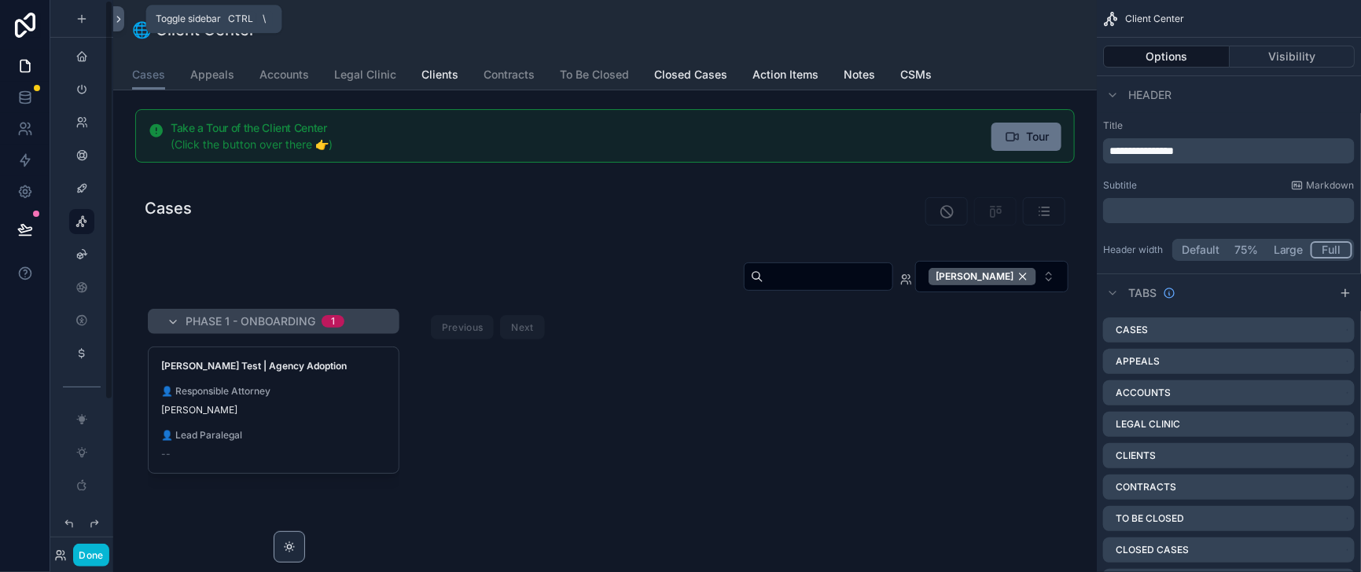 The width and height of the screenshot is (1361, 572). What do you see at coordinates (1145, 487) in the screenshot?
I see `label: Contracts` at bounding box center [1145, 487].